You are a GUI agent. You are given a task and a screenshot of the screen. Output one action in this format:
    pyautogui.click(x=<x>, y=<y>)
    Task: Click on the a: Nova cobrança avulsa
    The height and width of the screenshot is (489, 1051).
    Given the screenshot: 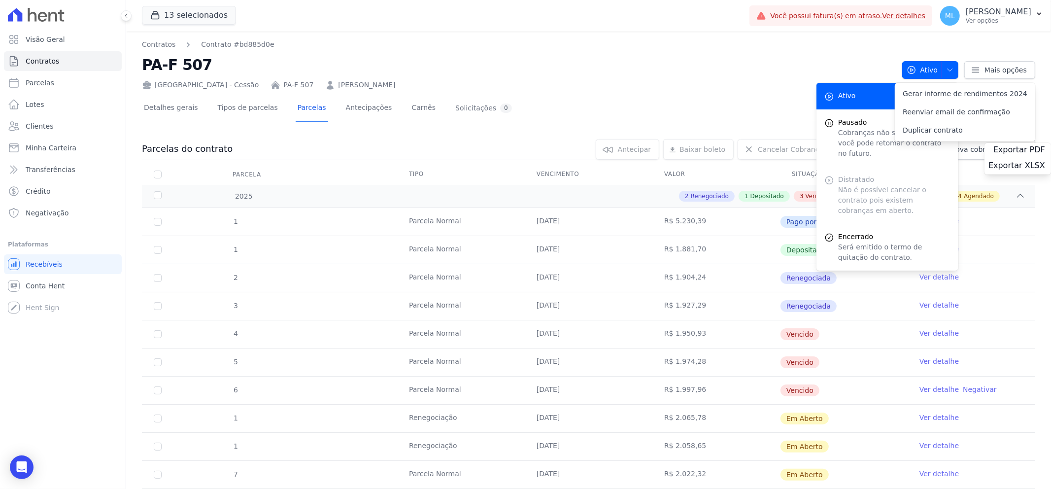 What is the action you would take?
    pyautogui.click(x=982, y=149)
    